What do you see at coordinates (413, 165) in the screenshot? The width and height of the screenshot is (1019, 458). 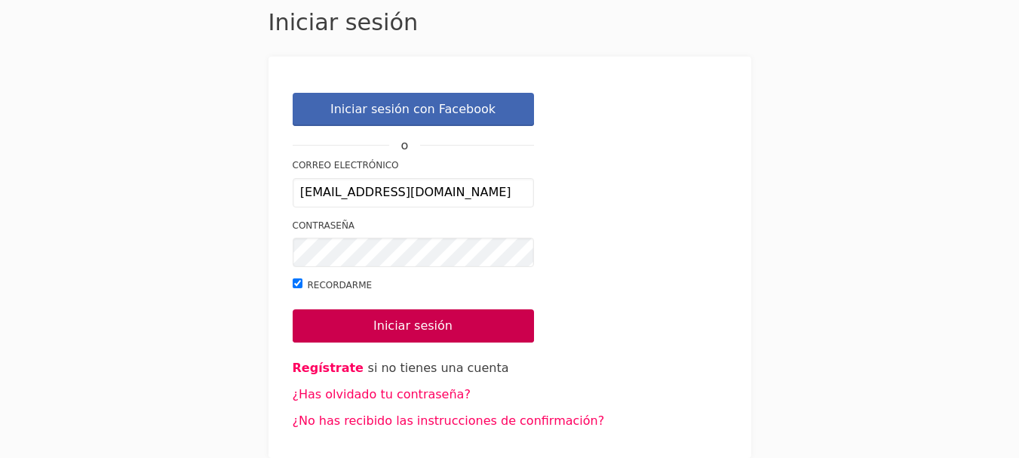 I see `label: Correo electrónico` at bounding box center [413, 165].